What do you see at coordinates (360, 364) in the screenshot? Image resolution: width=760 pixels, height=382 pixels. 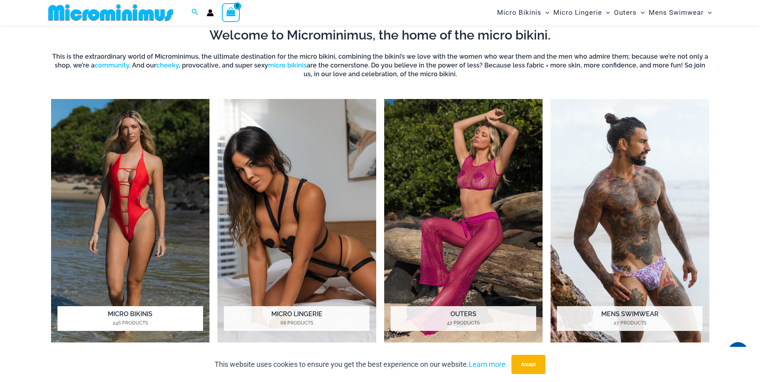 I see `p: This website uses cookies to ensure you get the best experience on our website.` at bounding box center [360, 364].